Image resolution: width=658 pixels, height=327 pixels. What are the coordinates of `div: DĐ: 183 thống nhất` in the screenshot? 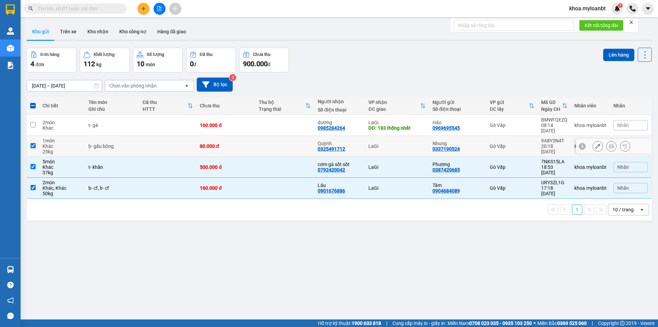 It's located at (397, 128).